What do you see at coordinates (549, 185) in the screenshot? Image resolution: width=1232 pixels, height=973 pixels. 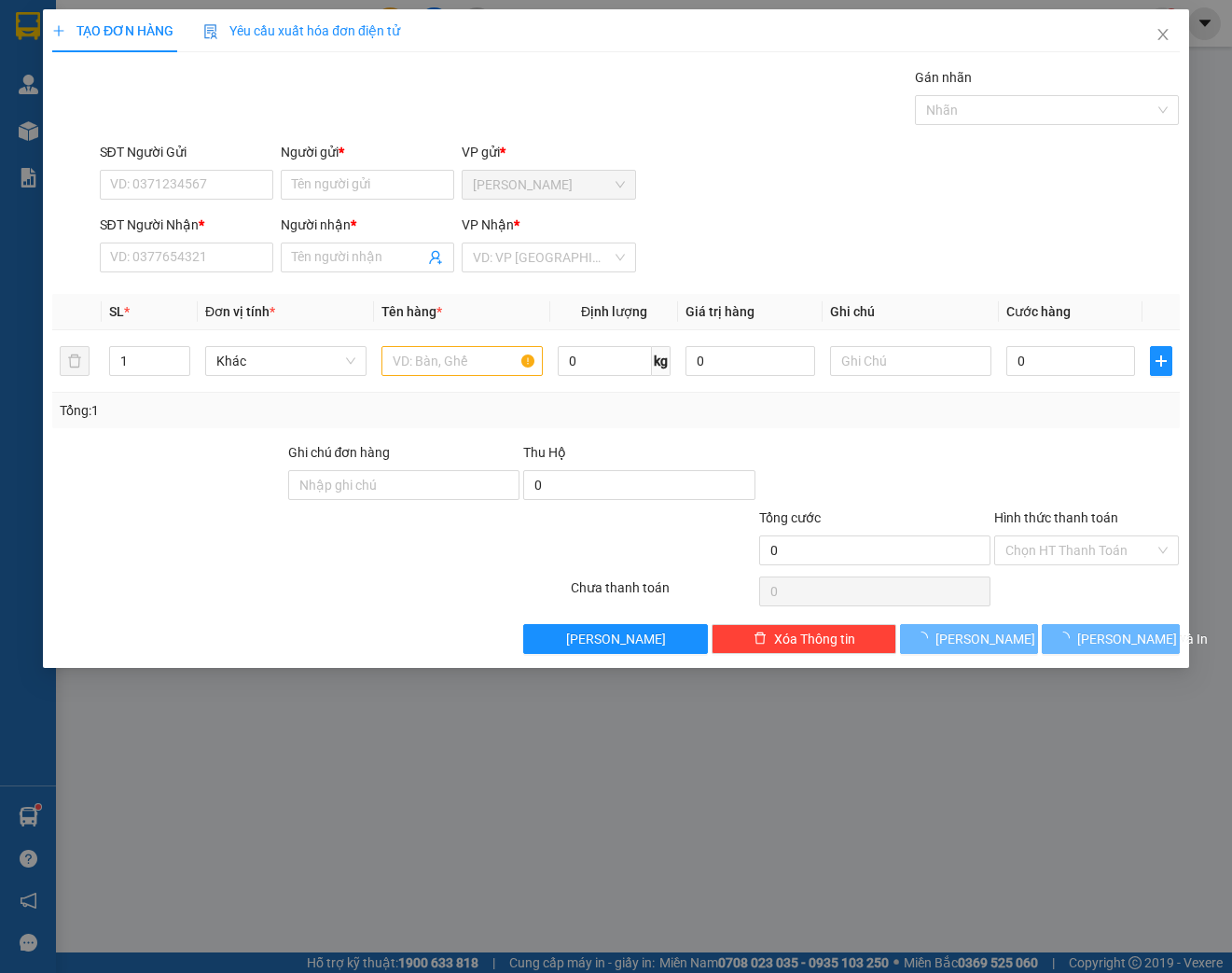 I see `span: Diên Khánh` at bounding box center [549, 185].